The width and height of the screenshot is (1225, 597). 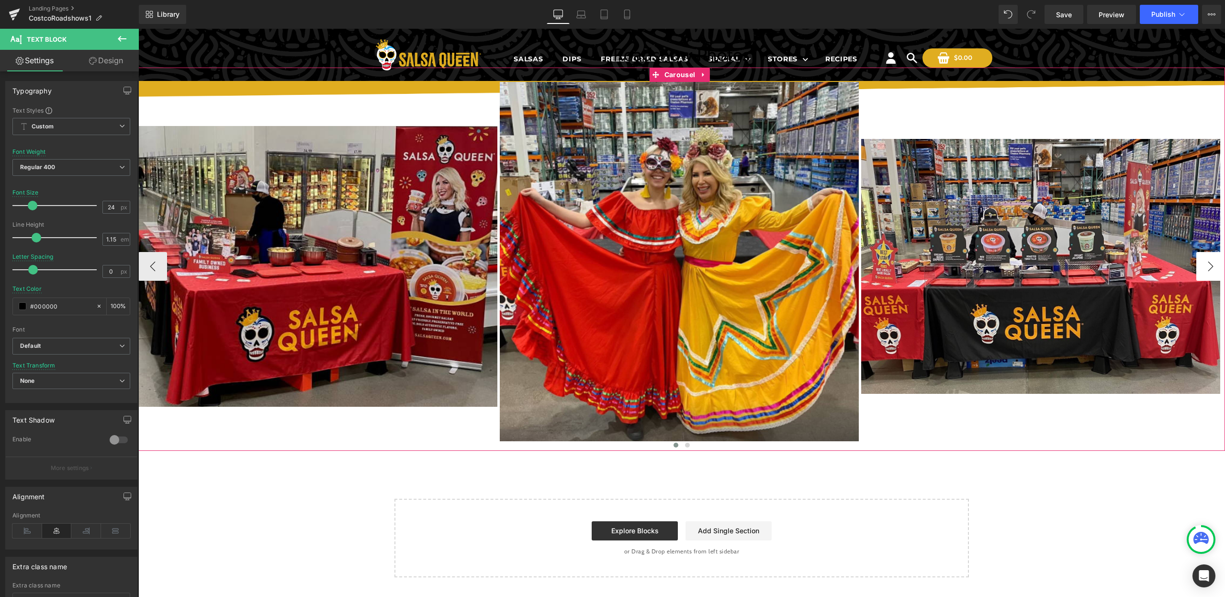 I want to click on a: Preview, so click(x=1112, y=14).